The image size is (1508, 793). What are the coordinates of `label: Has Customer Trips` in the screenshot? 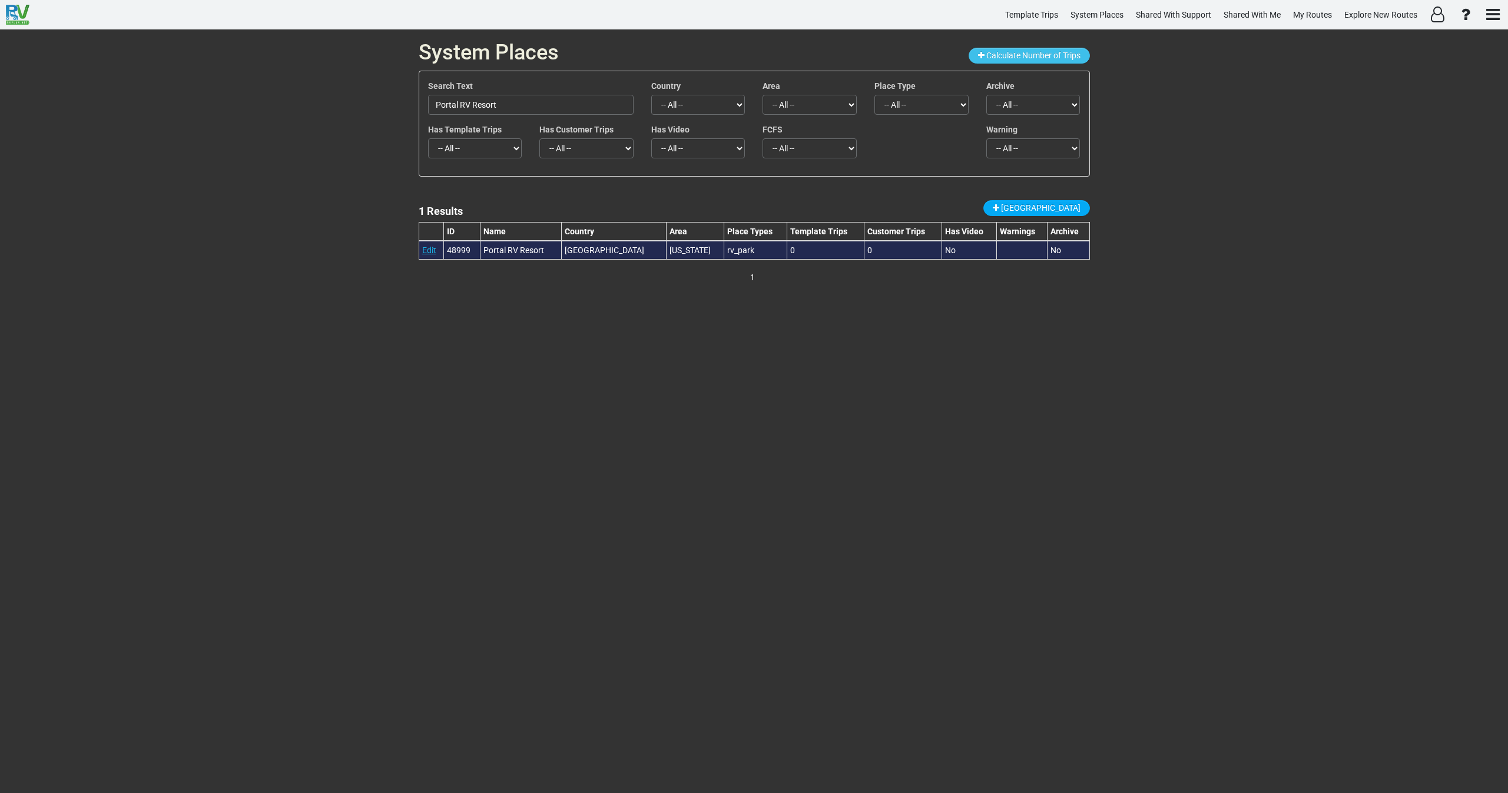 It's located at (577, 130).